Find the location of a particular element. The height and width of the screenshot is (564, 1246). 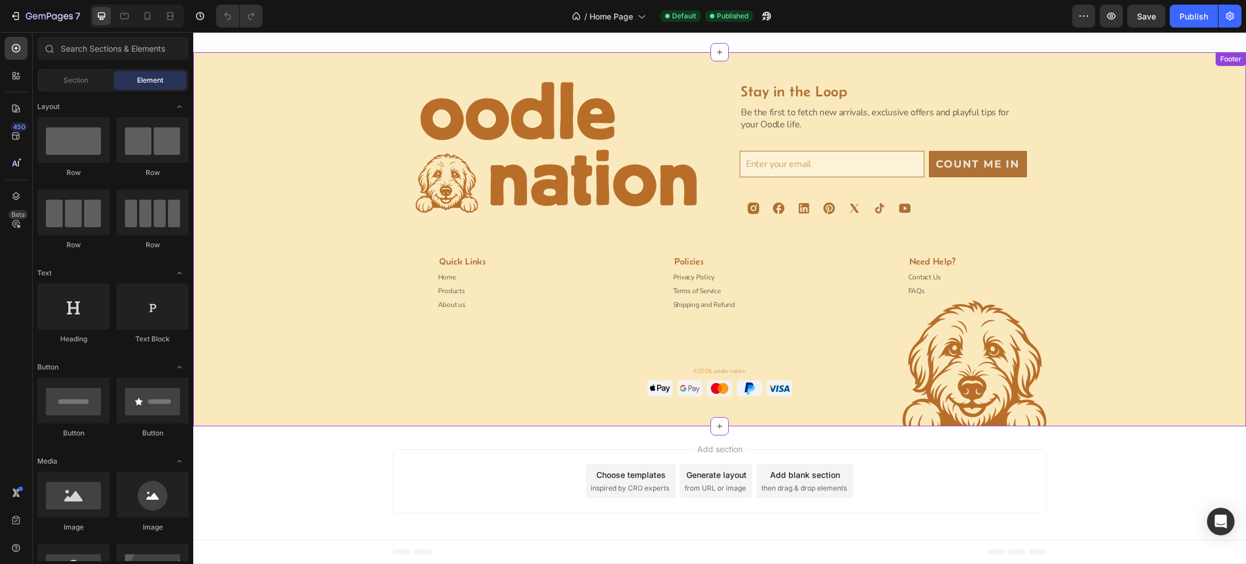

div: Add blank section is located at coordinates (612, 442).